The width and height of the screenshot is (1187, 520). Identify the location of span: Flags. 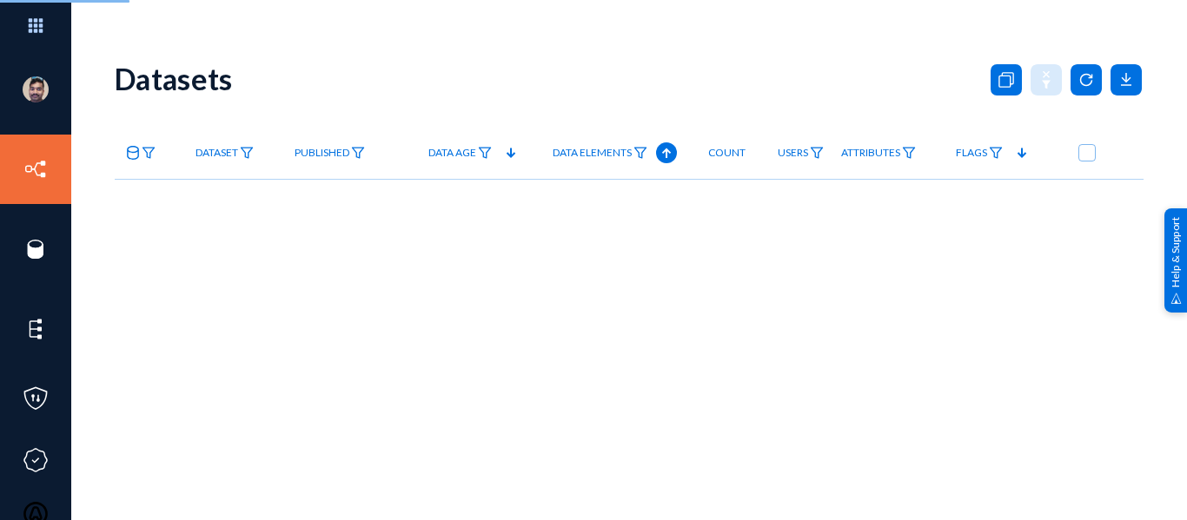
(971, 153).